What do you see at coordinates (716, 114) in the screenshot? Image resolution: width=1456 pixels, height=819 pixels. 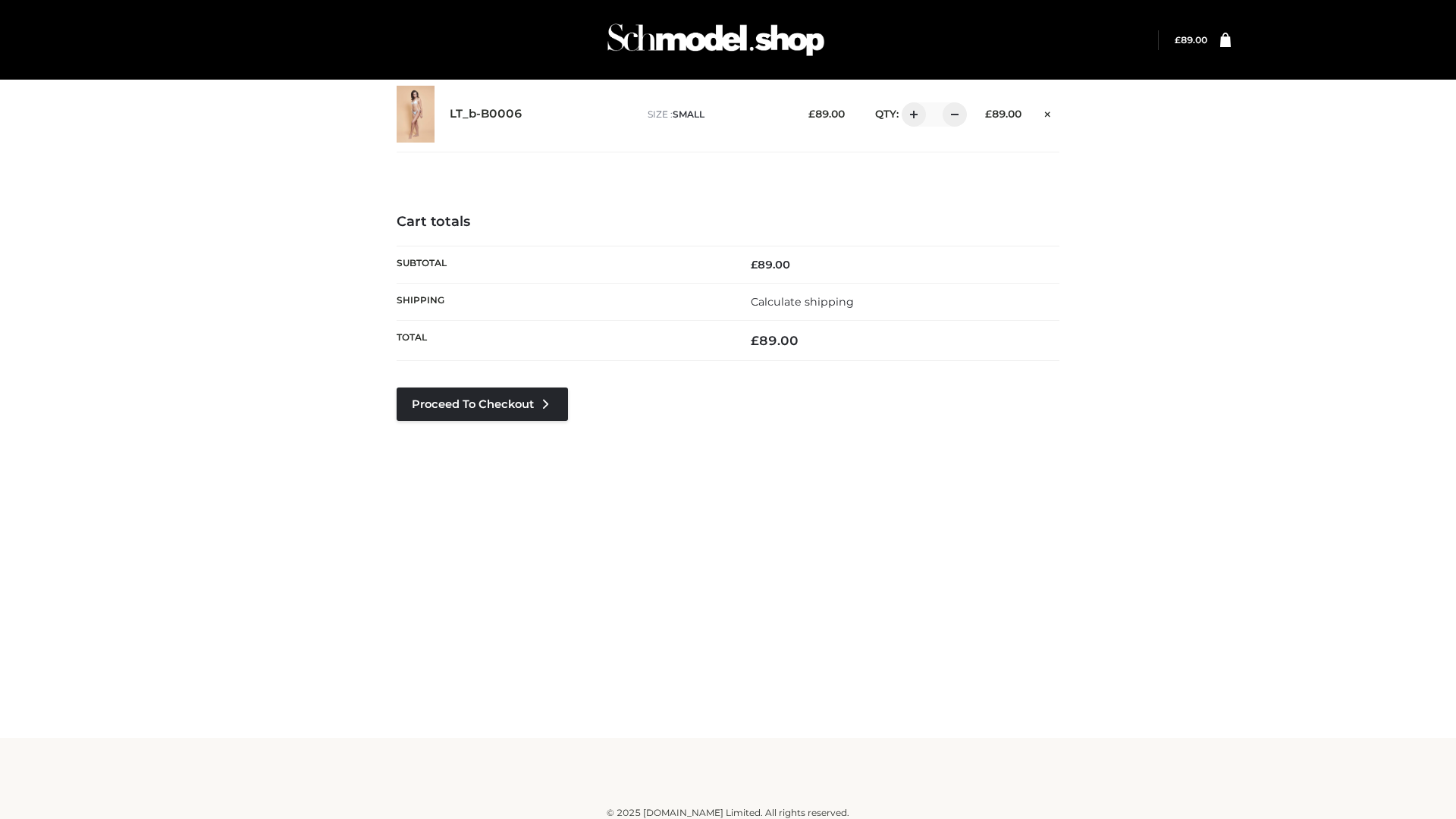 I see `p: size :` at bounding box center [716, 114].